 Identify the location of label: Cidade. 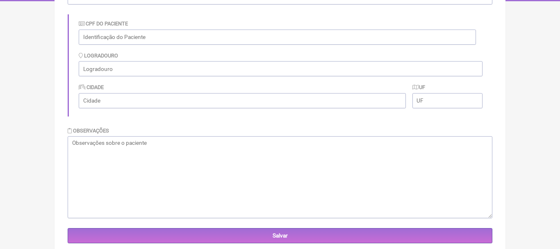
(91, 87).